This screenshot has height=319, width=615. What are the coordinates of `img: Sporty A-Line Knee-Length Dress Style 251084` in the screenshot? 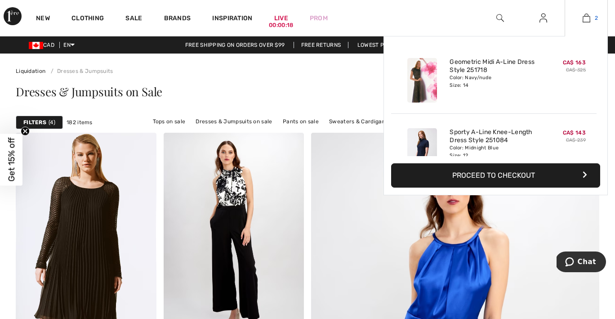 It's located at (422, 150).